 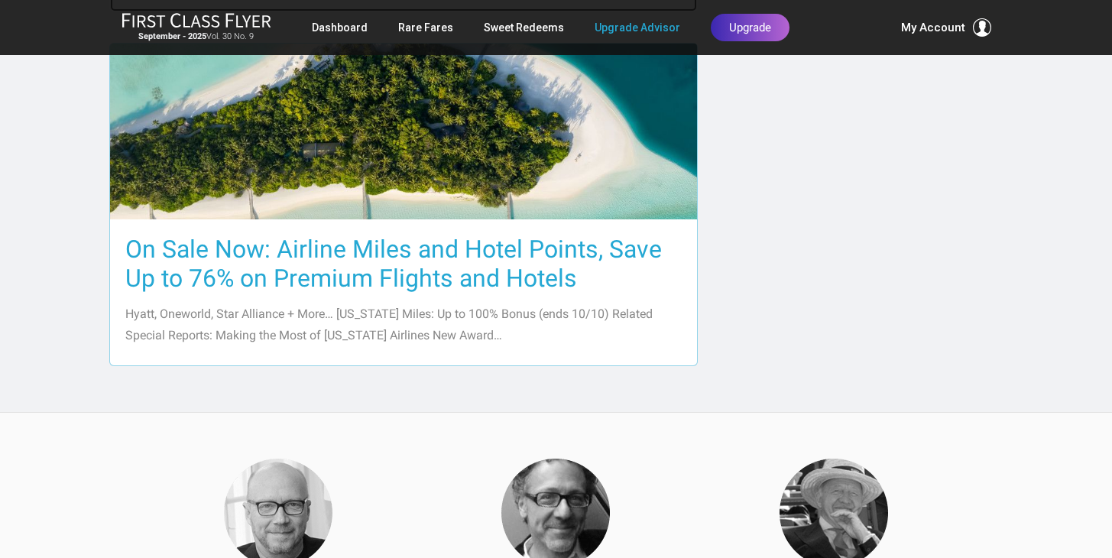 I want to click on a: Upgrade Advisor, so click(x=638, y=28).